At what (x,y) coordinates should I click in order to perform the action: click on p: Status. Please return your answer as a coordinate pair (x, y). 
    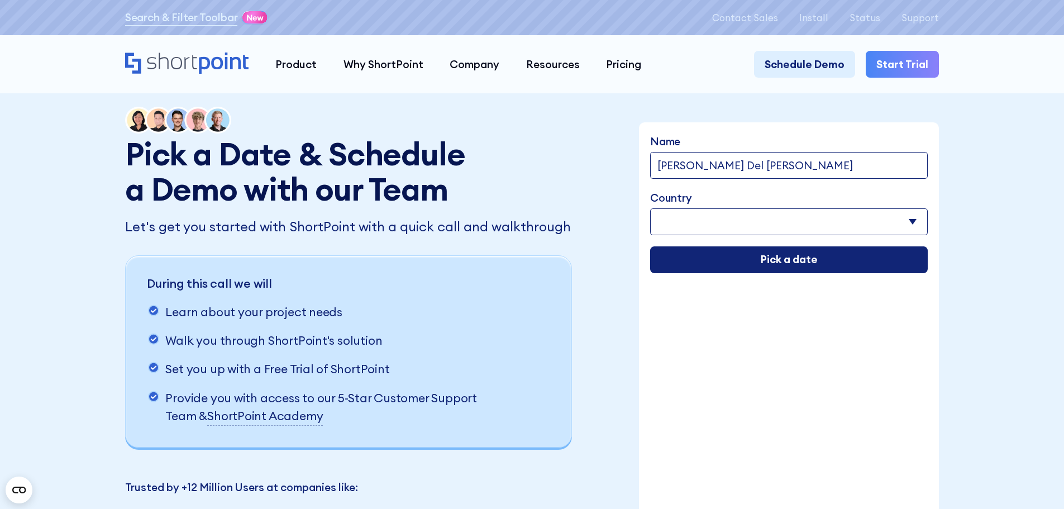
    Looking at the image, I should click on (865, 17).